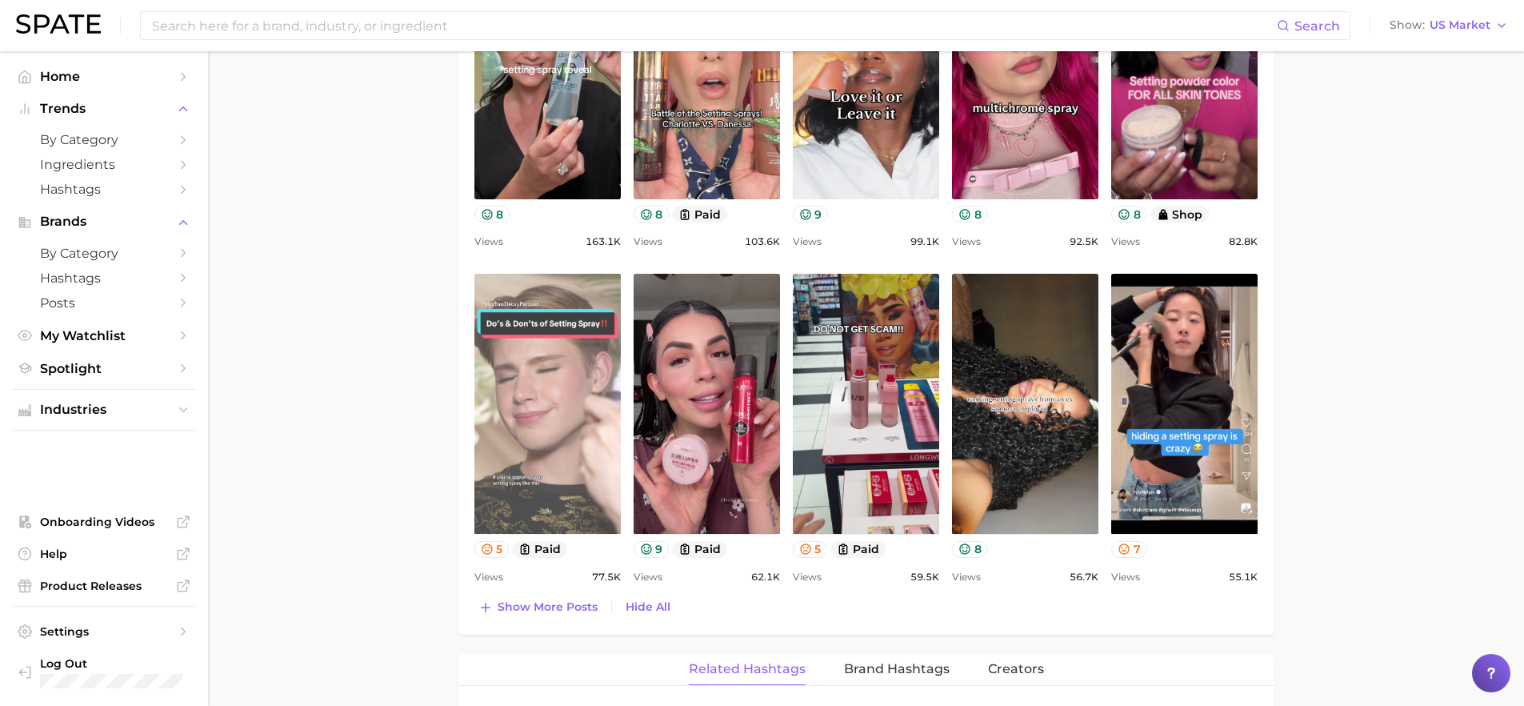  I want to click on span: 82.8k, so click(1243, 242).